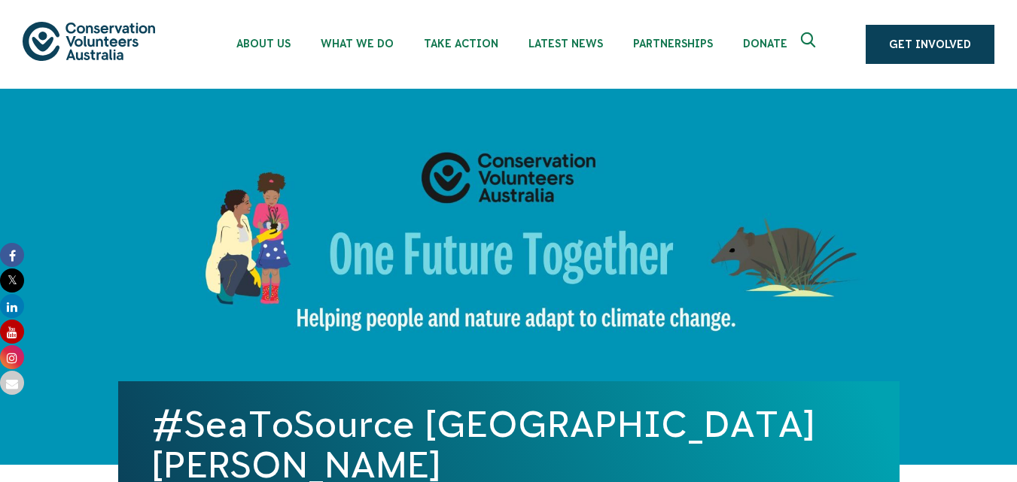 The width and height of the screenshot is (1017, 482). What do you see at coordinates (673, 44) in the screenshot?
I see `span: Partnerships` at bounding box center [673, 44].